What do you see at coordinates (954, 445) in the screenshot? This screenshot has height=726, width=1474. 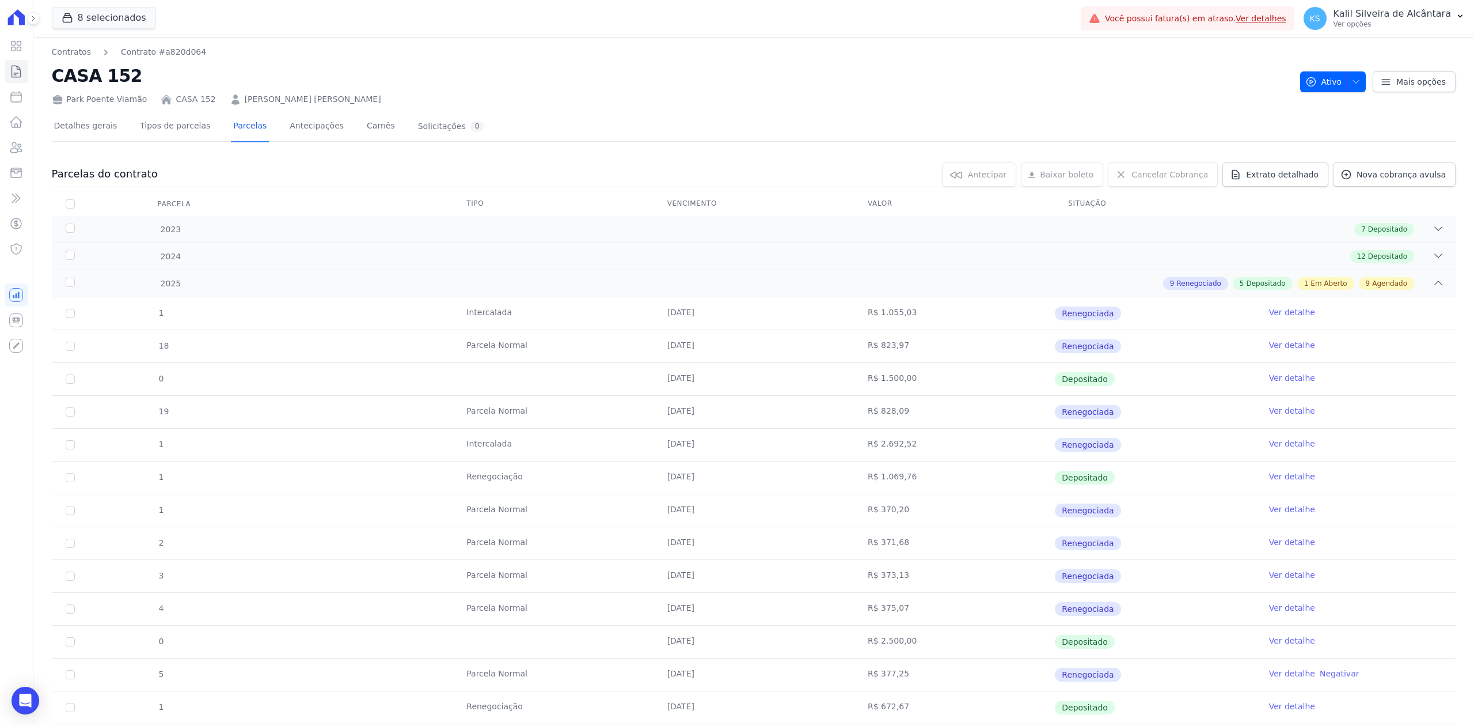 I see `td: R$ 2.692,52` at bounding box center [954, 445].